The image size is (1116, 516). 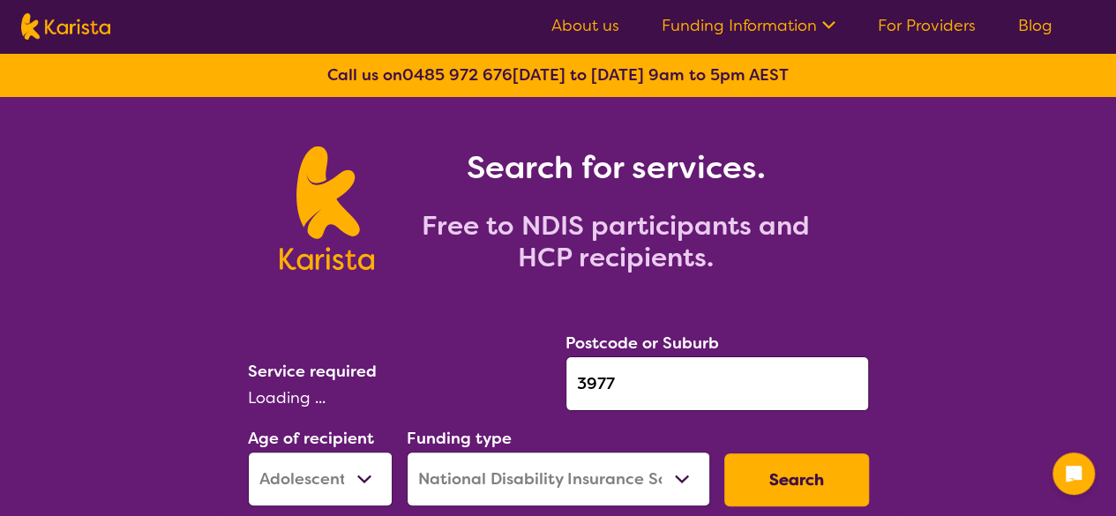 What do you see at coordinates (748, 26) in the screenshot?
I see `a: Funding Information` at bounding box center [748, 26].